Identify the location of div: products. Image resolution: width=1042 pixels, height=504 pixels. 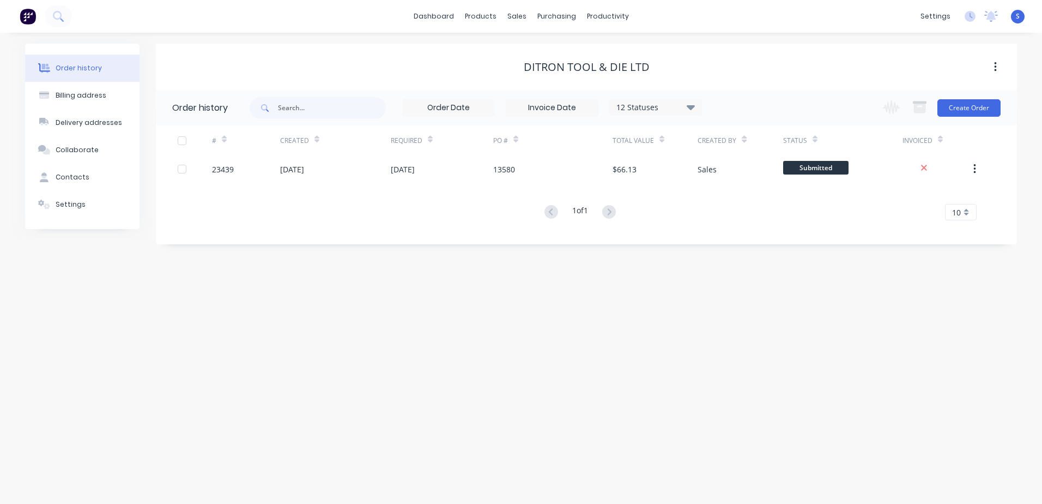
(481, 16).